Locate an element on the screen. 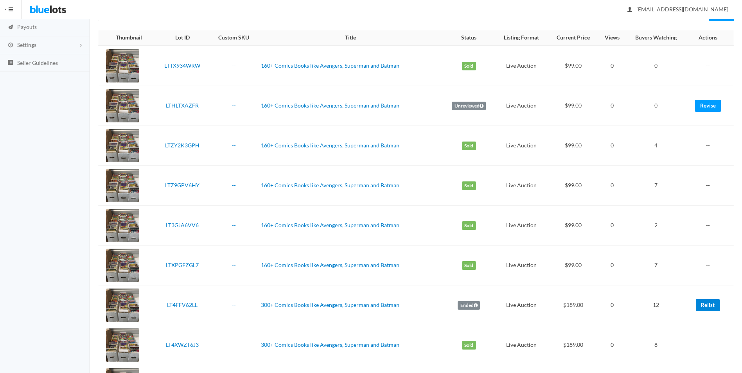 The width and height of the screenshot is (742, 373). td: 4 is located at coordinates (656, 146).